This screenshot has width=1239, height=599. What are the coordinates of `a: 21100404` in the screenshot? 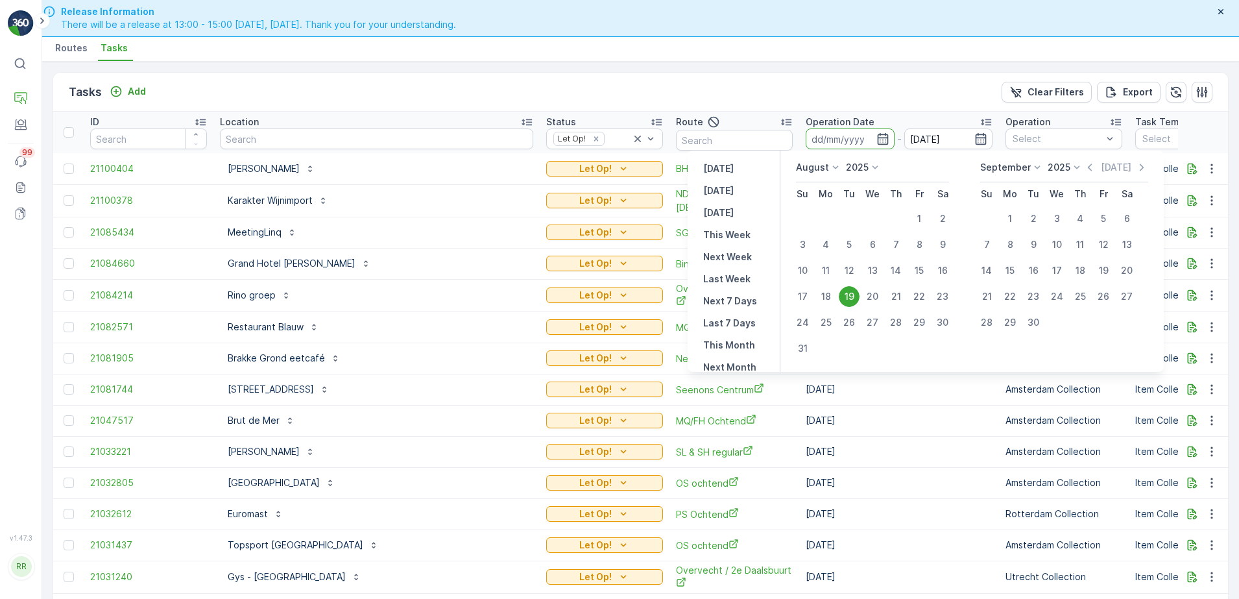 It's located at (149, 169).